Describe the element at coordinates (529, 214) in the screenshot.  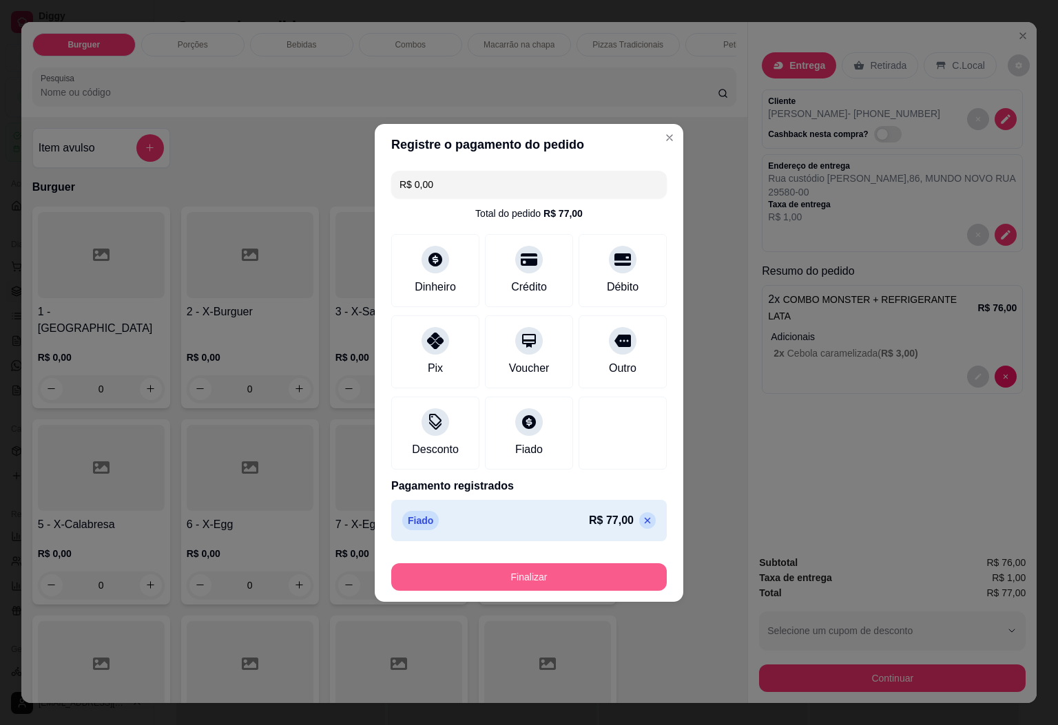
I see `div: Total do pedido` at that location.